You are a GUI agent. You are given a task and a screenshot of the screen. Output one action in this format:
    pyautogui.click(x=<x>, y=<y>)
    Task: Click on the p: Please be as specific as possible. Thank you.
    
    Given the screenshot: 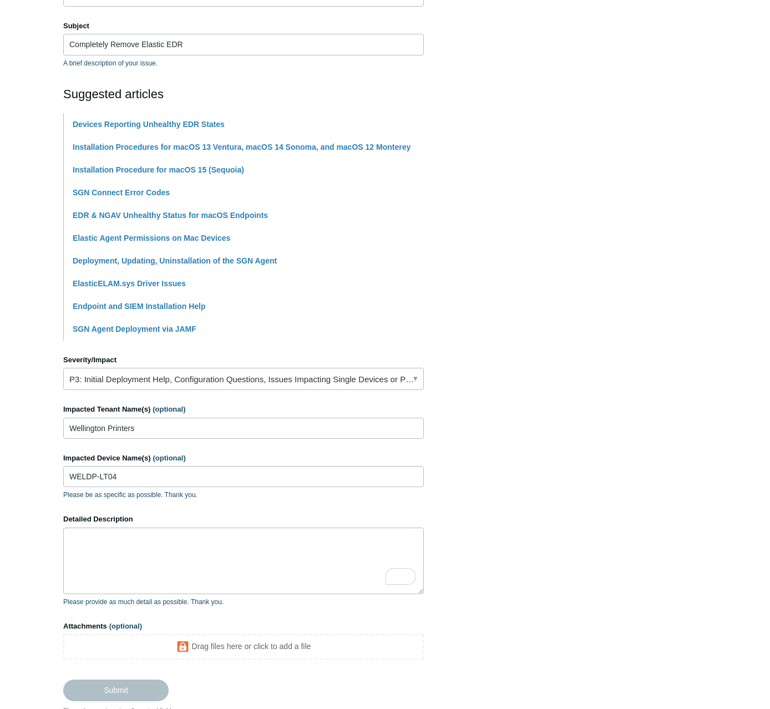 What is the action you would take?
    pyautogui.click(x=243, y=495)
    